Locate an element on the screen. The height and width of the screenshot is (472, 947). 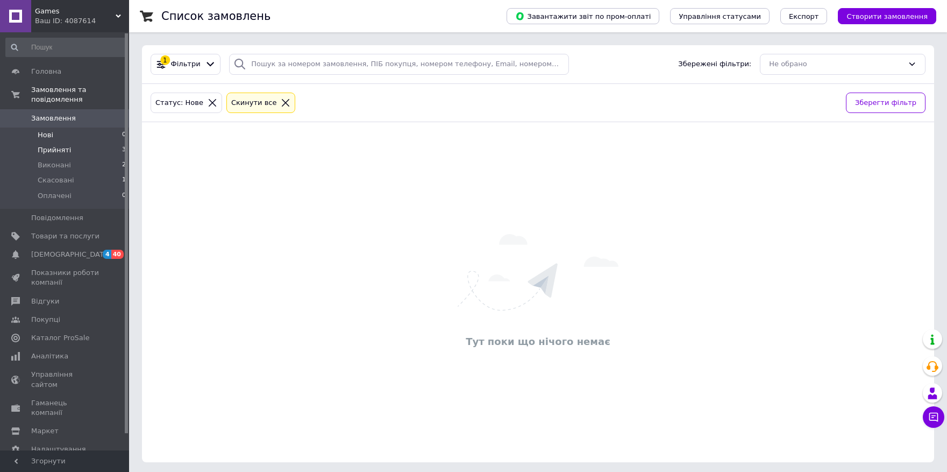
div: Ваш ID: 4087614 is located at coordinates (82, 21).